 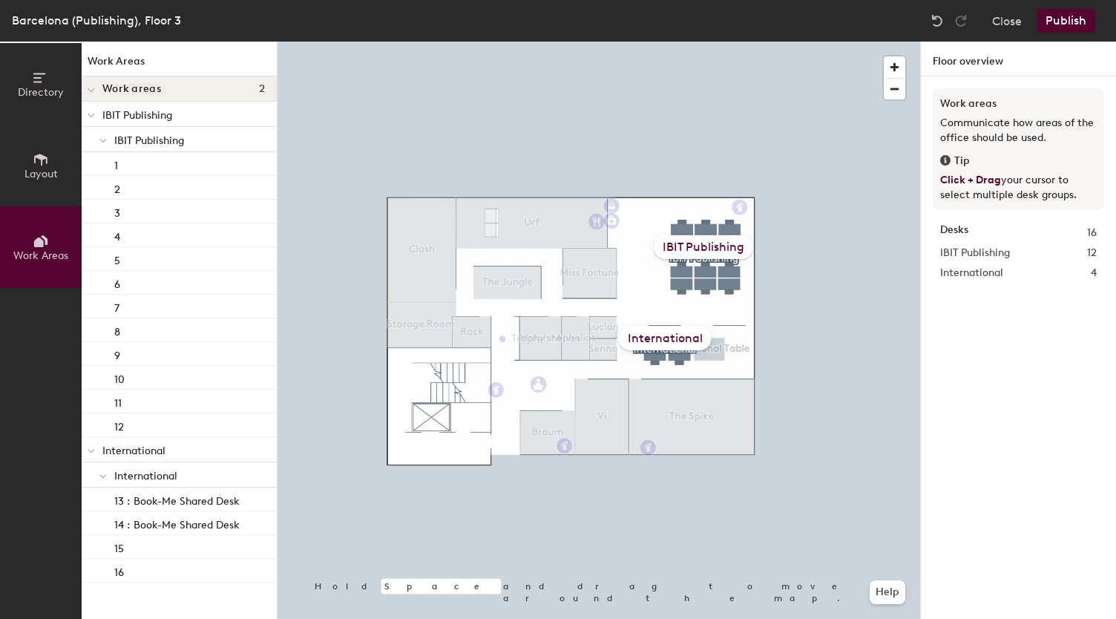 What do you see at coordinates (1094, 273) in the screenshot?
I see `span: 4` at bounding box center [1094, 273].